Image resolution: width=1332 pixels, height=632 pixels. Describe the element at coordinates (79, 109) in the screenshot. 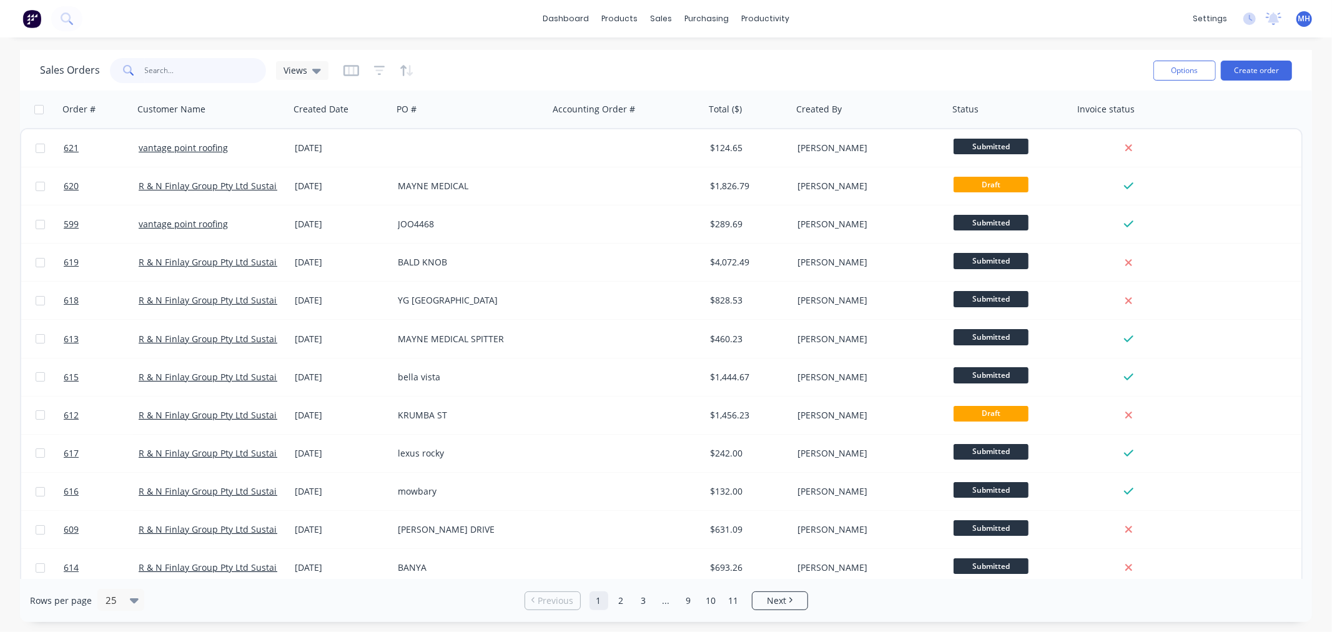

I see `div: Order #` at that location.